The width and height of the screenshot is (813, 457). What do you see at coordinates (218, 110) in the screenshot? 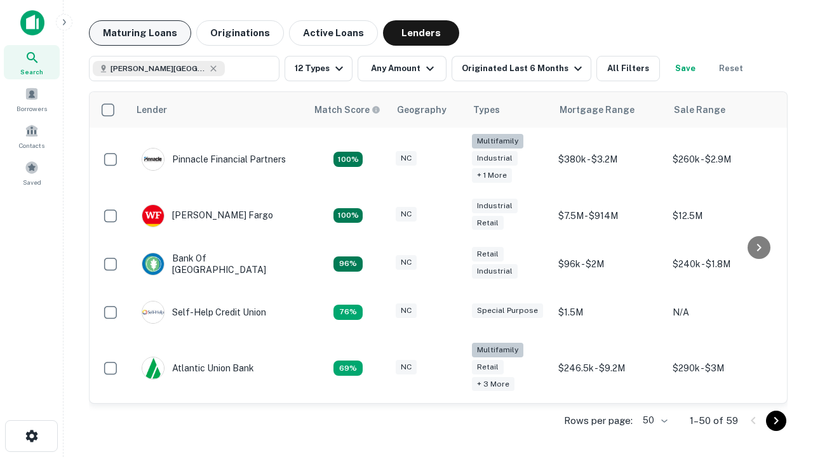
I see `th: Lender` at bounding box center [218, 110].